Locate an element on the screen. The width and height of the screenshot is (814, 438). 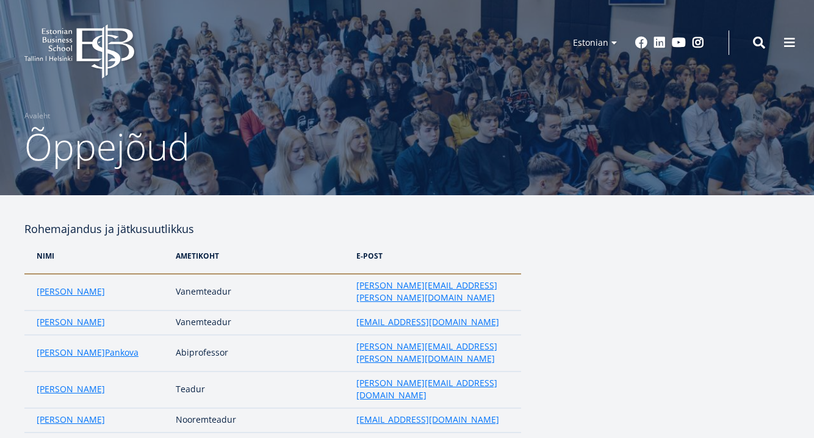
th: Ametikoht is located at coordinates (260, 256).